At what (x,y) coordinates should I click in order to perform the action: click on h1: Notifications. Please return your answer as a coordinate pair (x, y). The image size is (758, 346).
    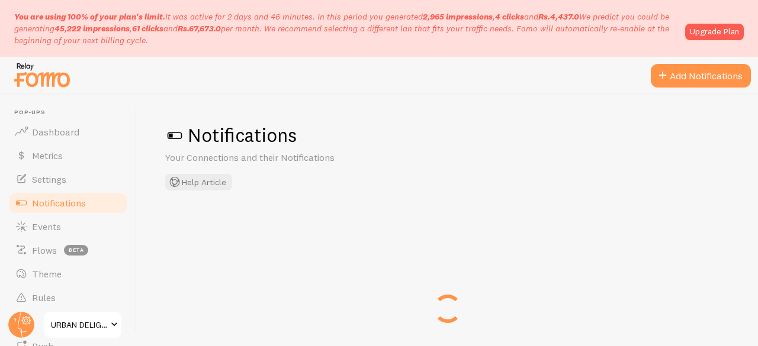
    Looking at the image, I should click on (447, 135).